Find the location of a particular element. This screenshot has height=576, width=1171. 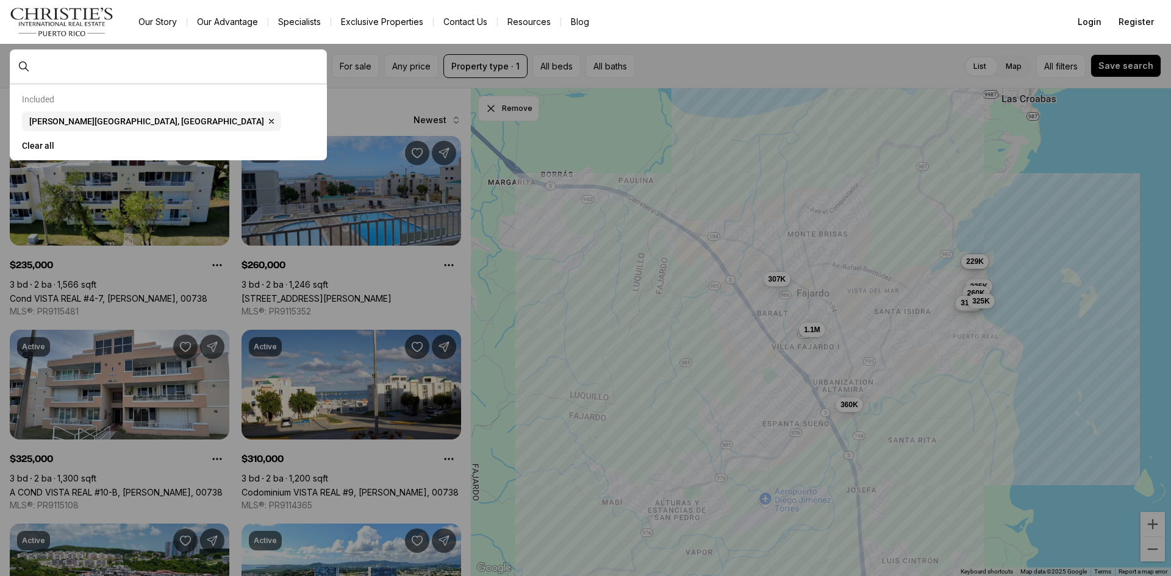

a: Specialists is located at coordinates (299, 22).